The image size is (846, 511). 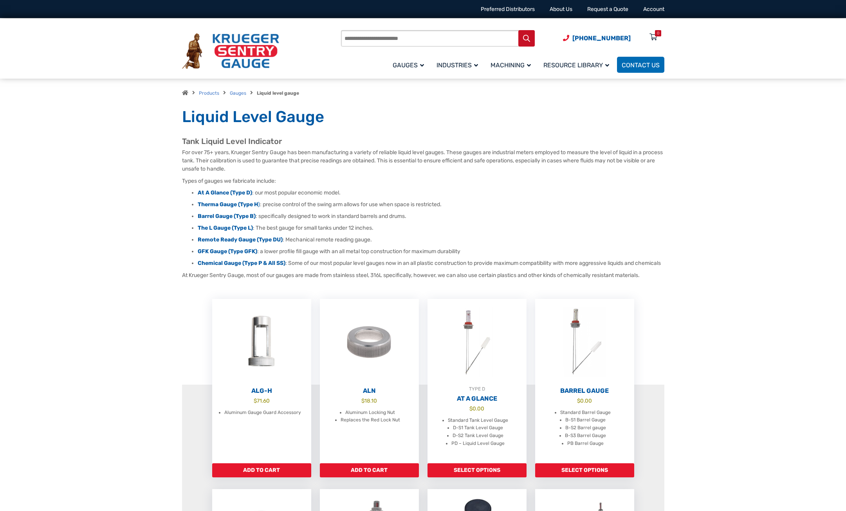 I want to click on li: D-S2 Tank Level Gauge, so click(x=478, y=436).